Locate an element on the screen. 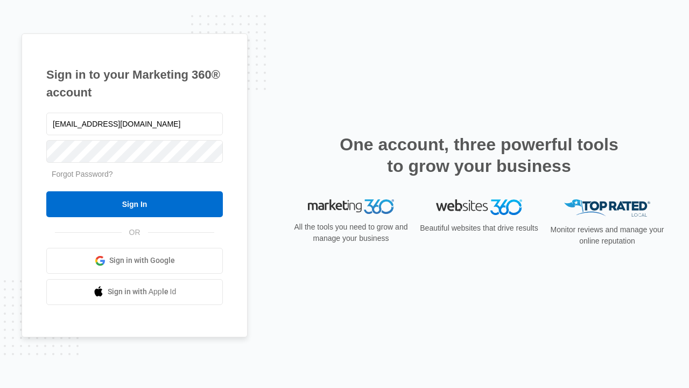  p: All the tools you need to grow and manage your business is located at coordinates (351, 233).